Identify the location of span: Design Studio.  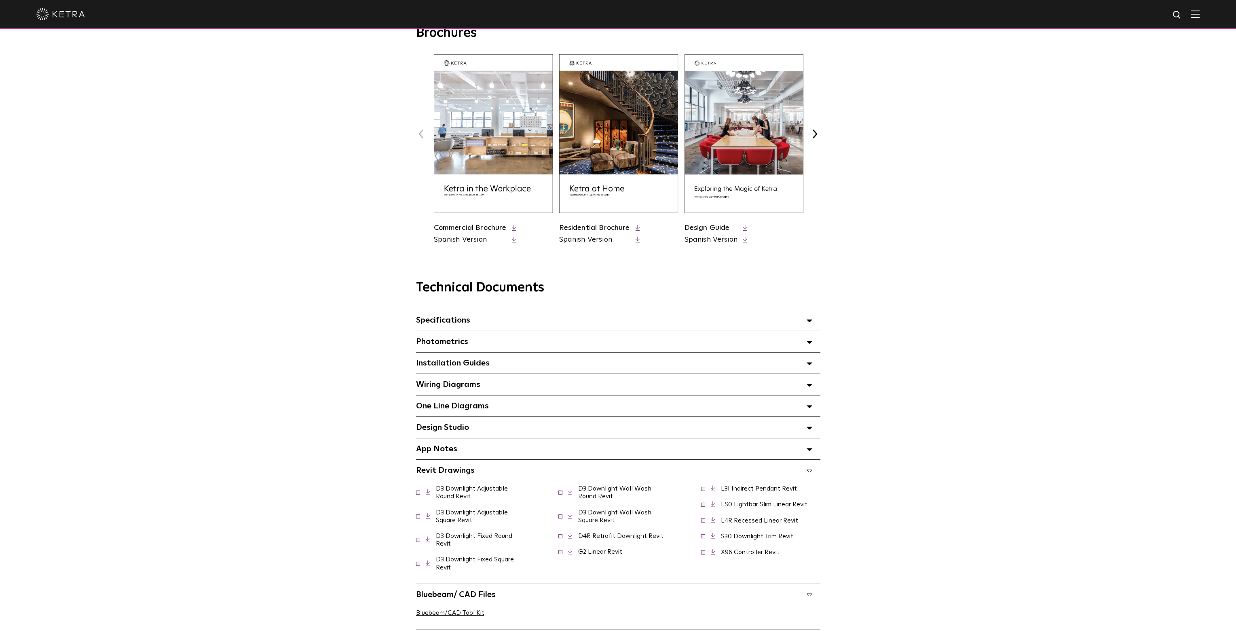
(442, 427).